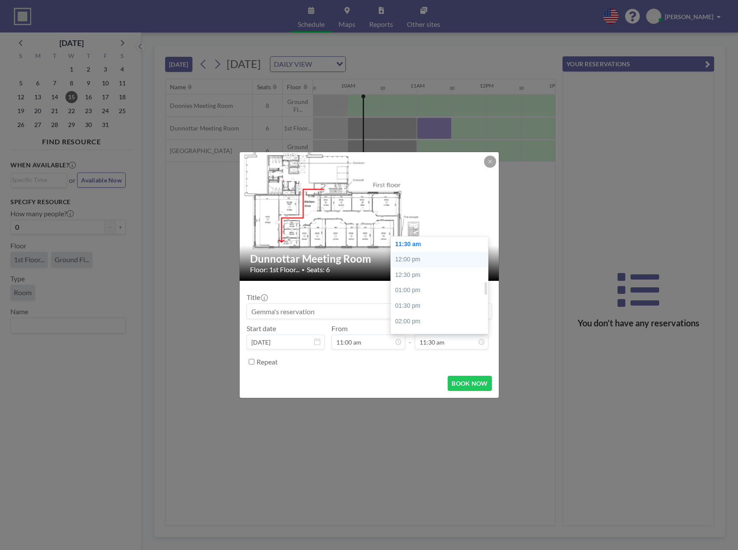 Image resolution: width=738 pixels, height=550 pixels. I want to click on div: 11:30 am, so click(442, 244).